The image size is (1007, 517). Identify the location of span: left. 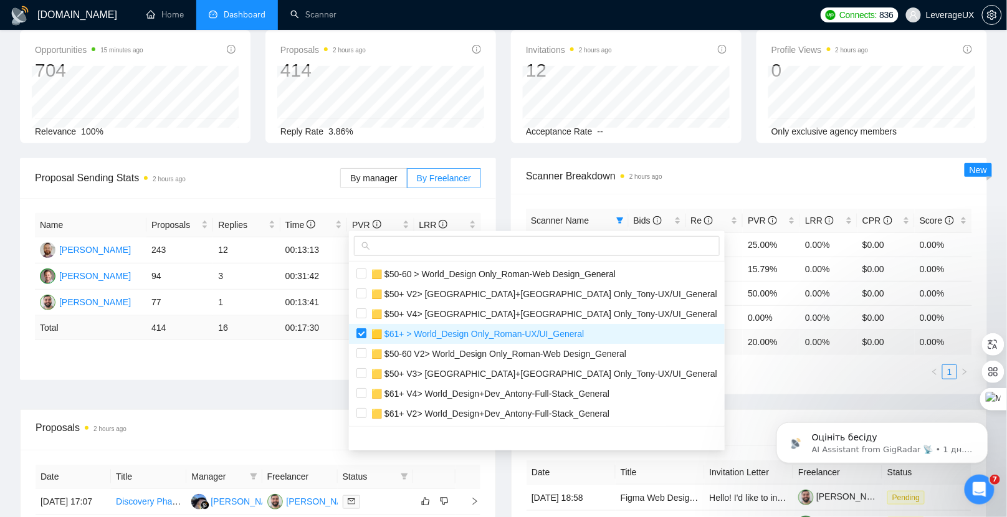
(934, 372).